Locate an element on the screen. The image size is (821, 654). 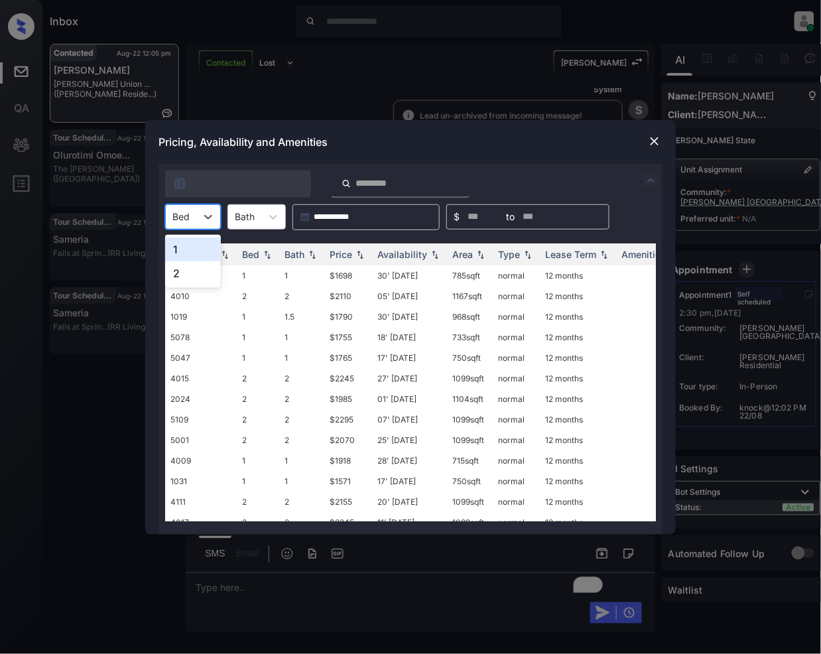
div: Lease Term is located at coordinates (570, 254).